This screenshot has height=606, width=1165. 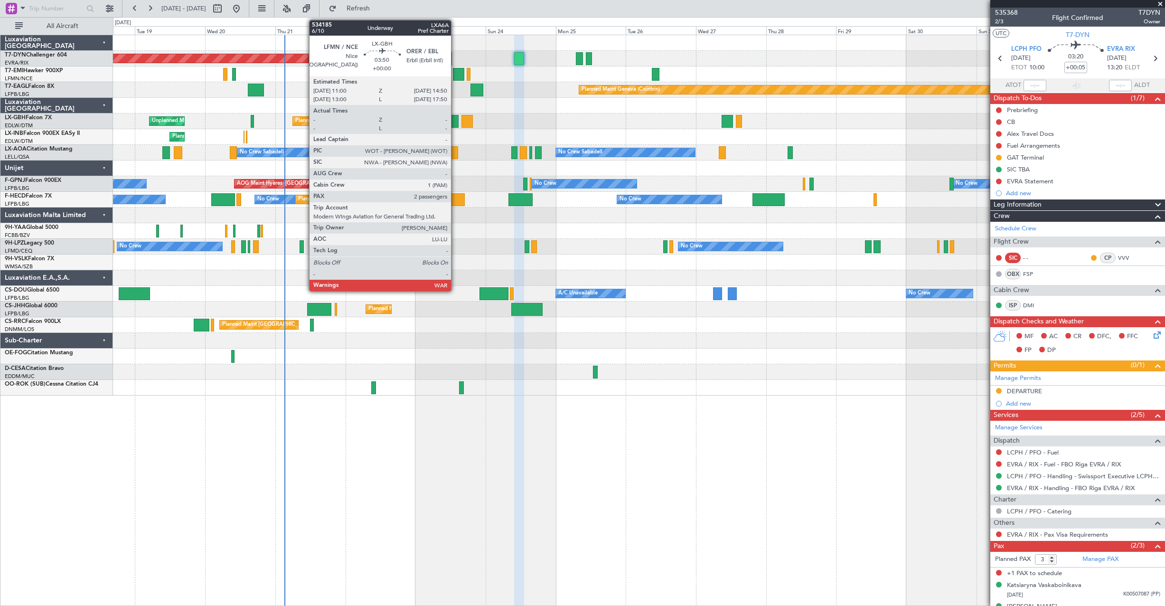 I want to click on a: LFMD/CEQ, so click(x=19, y=251).